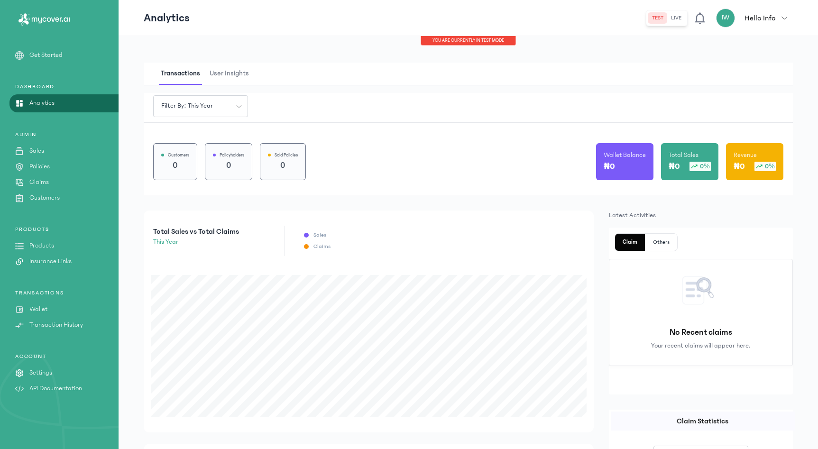 The image size is (818, 449). Describe the element at coordinates (42, 246) in the screenshot. I see `p: Products` at that location.